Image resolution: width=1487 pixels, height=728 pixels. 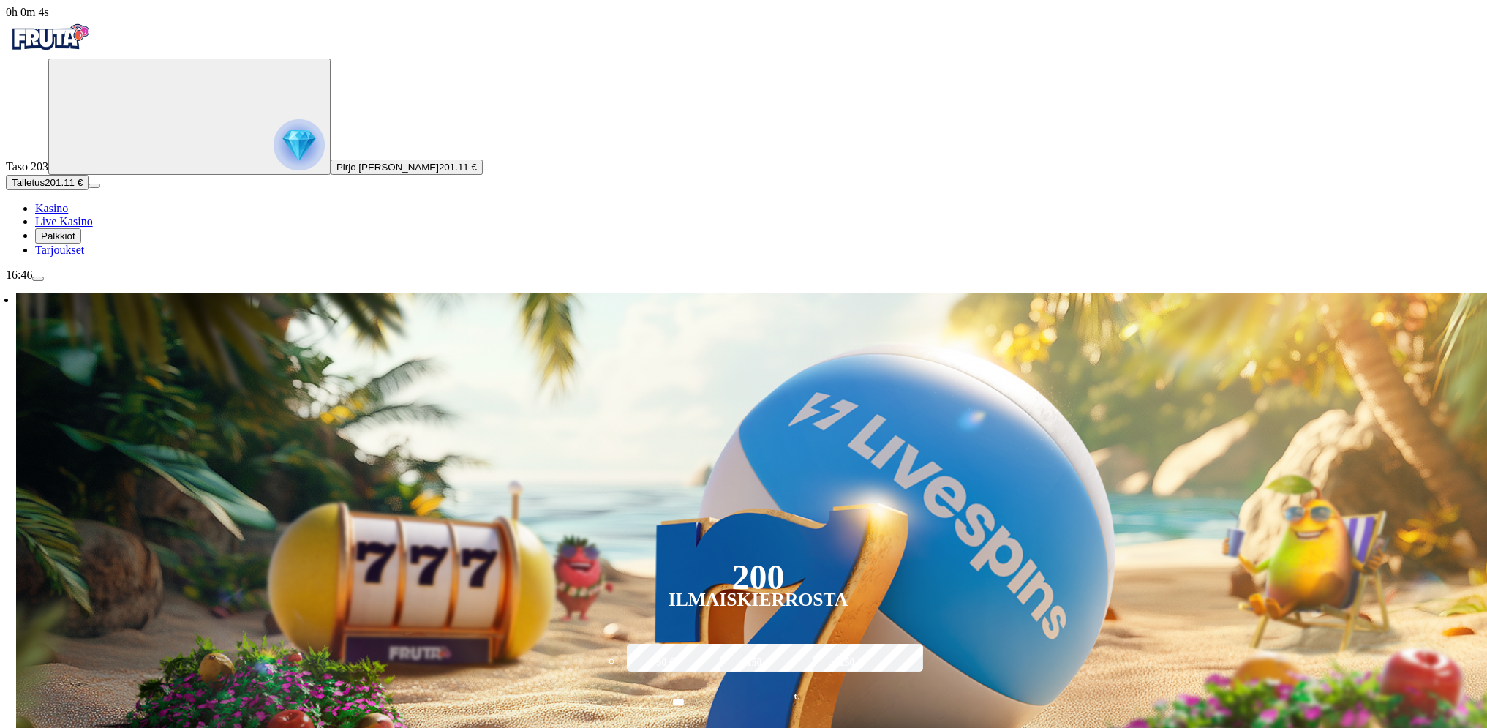 What do you see at coordinates (28, 182) in the screenshot?
I see `span: Talletus` at bounding box center [28, 182].